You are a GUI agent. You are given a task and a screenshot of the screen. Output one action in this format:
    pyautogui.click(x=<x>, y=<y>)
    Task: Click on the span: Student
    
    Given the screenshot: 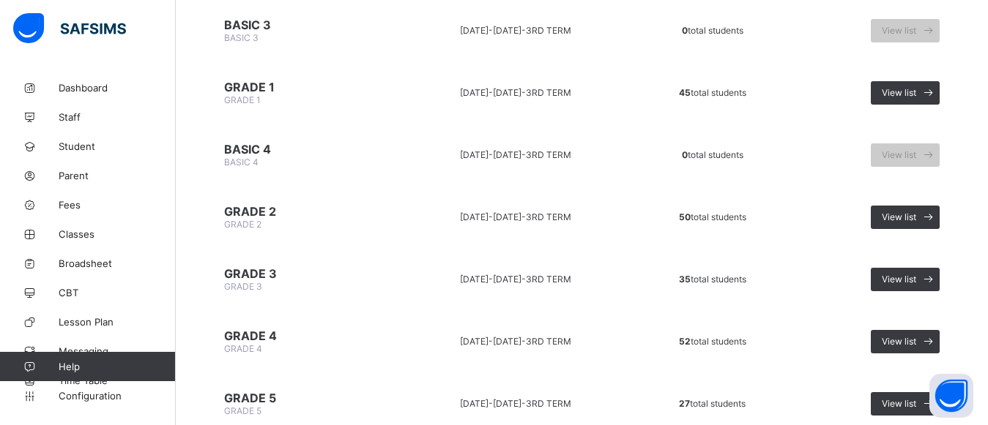 What is the action you would take?
    pyautogui.click(x=117, y=146)
    